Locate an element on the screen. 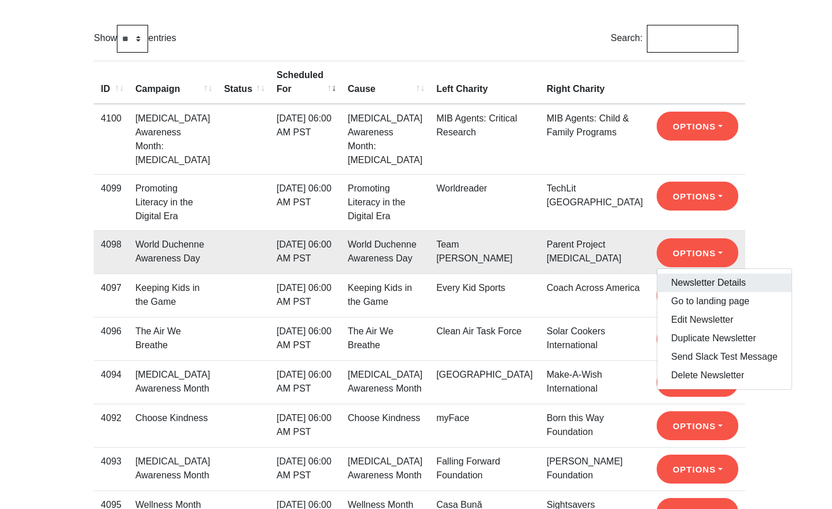  td: 4098 is located at coordinates (111, 252).